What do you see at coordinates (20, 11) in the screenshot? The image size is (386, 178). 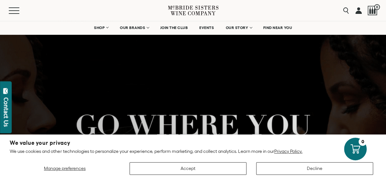 I see `button: Mobile Menu Trigger` at bounding box center [20, 11].